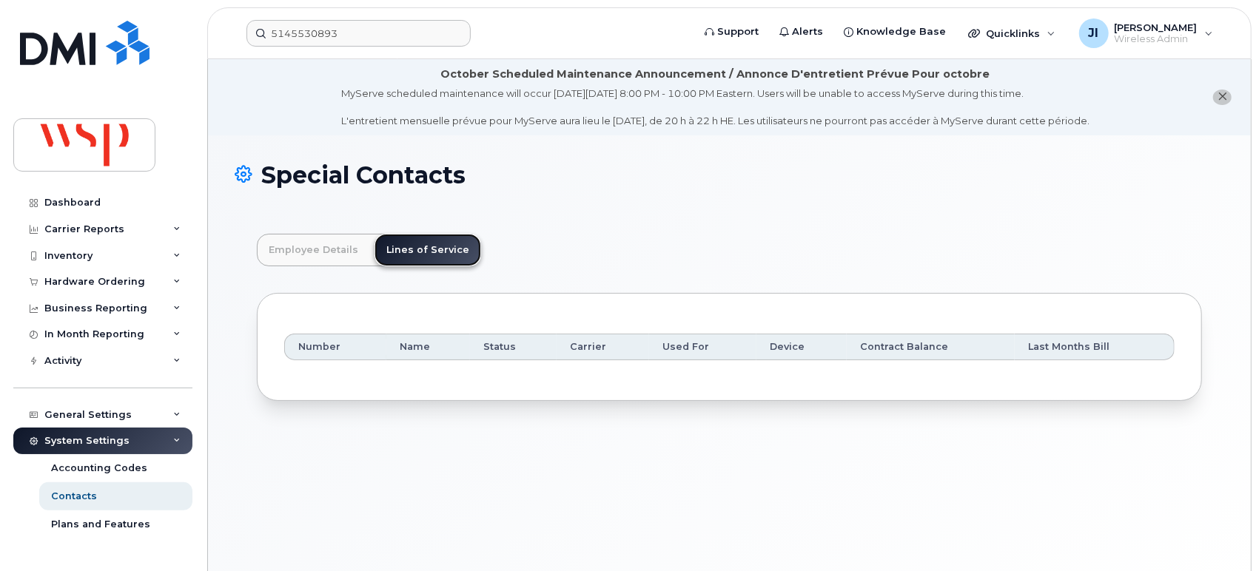 Image resolution: width=1259 pixels, height=571 pixels. What do you see at coordinates (729, 175) in the screenshot?
I see `h1: Special Contacts` at bounding box center [729, 175].